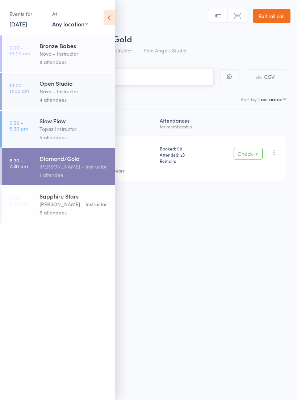 The image size is (297, 400). I want to click on div: for membership, so click(183, 126).